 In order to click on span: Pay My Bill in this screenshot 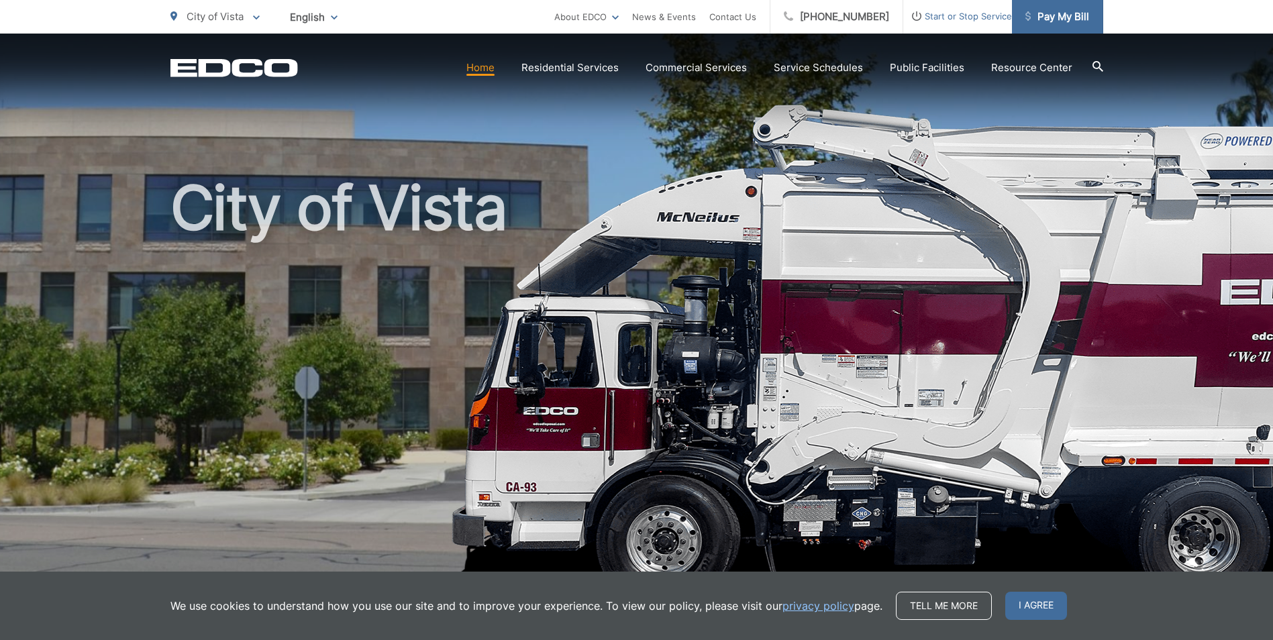, I will do `click(1057, 17)`.